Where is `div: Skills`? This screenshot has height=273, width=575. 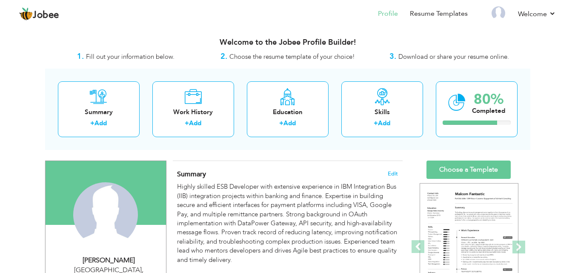 div: Skills is located at coordinates (382, 112).